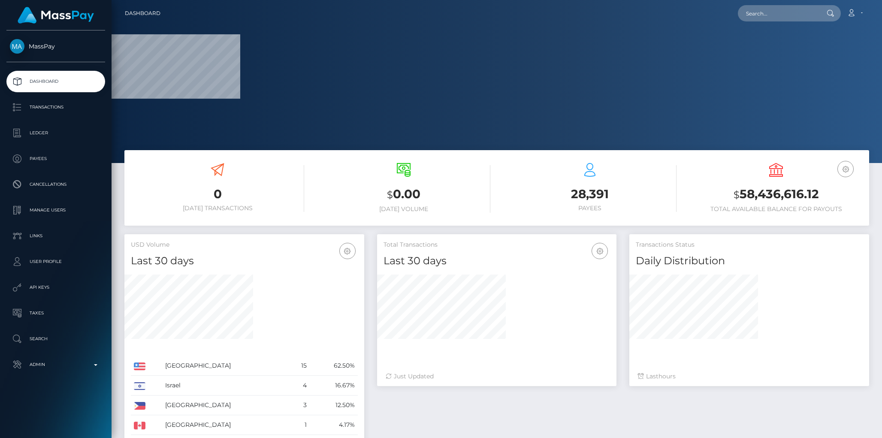 This screenshot has width=882, height=438. What do you see at coordinates (56, 236) in the screenshot?
I see `p: Links` at bounding box center [56, 236].